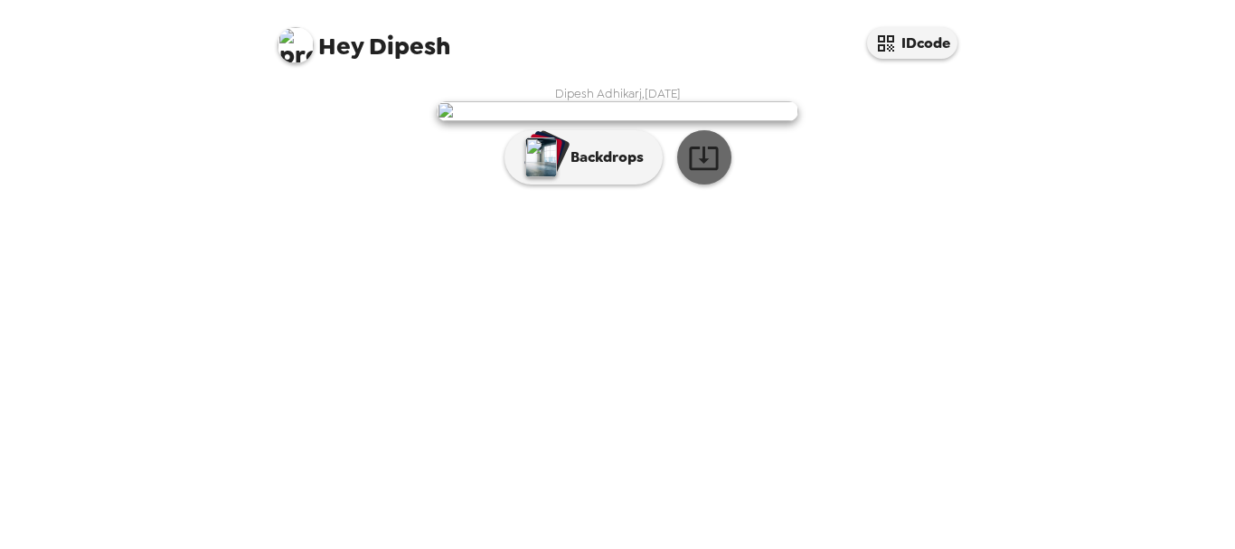 The width and height of the screenshot is (1235, 549). What do you see at coordinates (363, 38) in the screenshot?
I see `span: Dipesh` at bounding box center [363, 38].